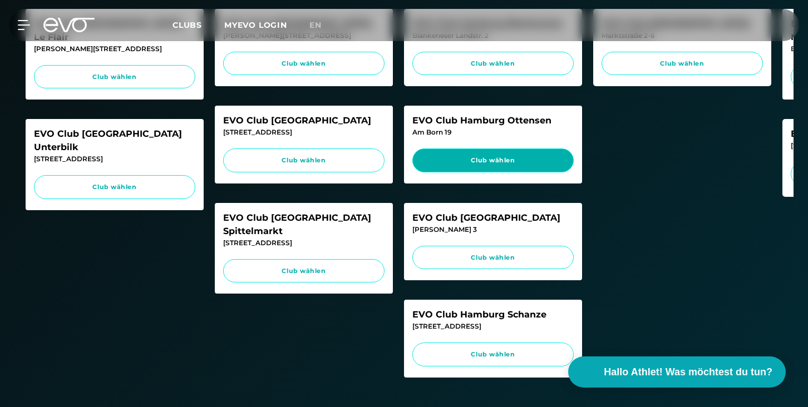 The width and height of the screenshot is (808, 407). What do you see at coordinates (493, 132) in the screenshot?
I see `div: Am Born 19` at bounding box center [493, 132].